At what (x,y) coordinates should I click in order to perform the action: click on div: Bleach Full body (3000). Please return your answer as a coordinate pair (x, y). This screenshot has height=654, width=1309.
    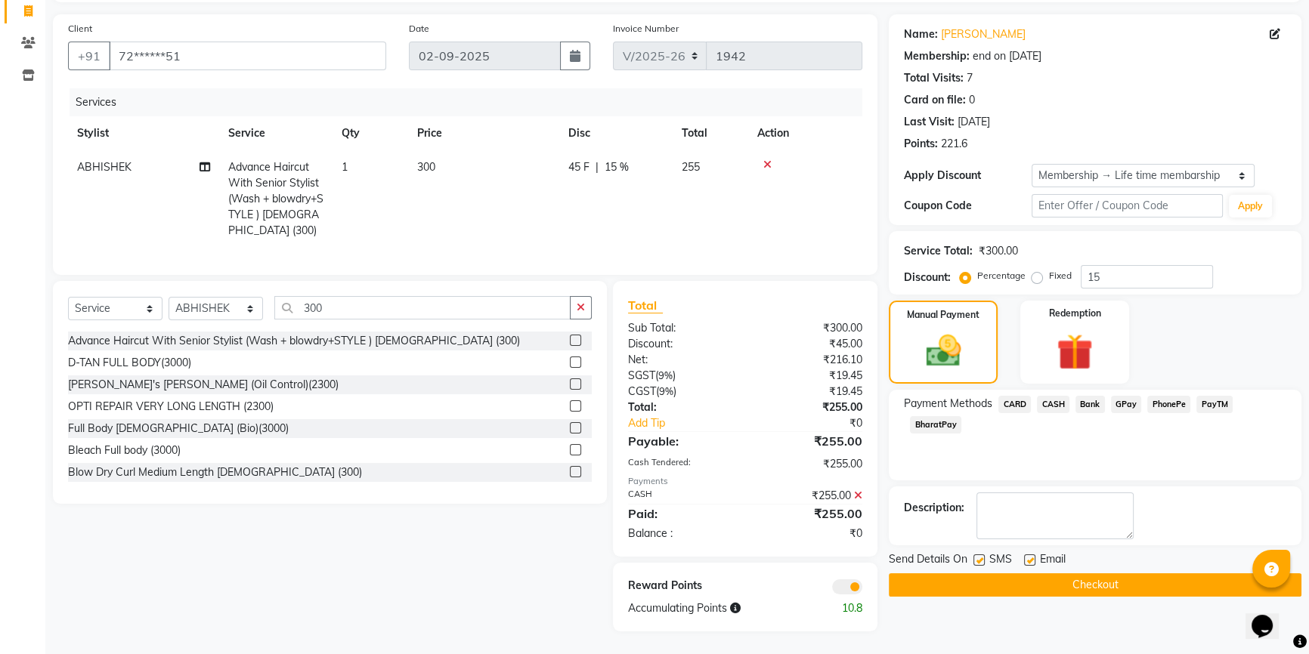
    Looking at the image, I should click on (124, 450).